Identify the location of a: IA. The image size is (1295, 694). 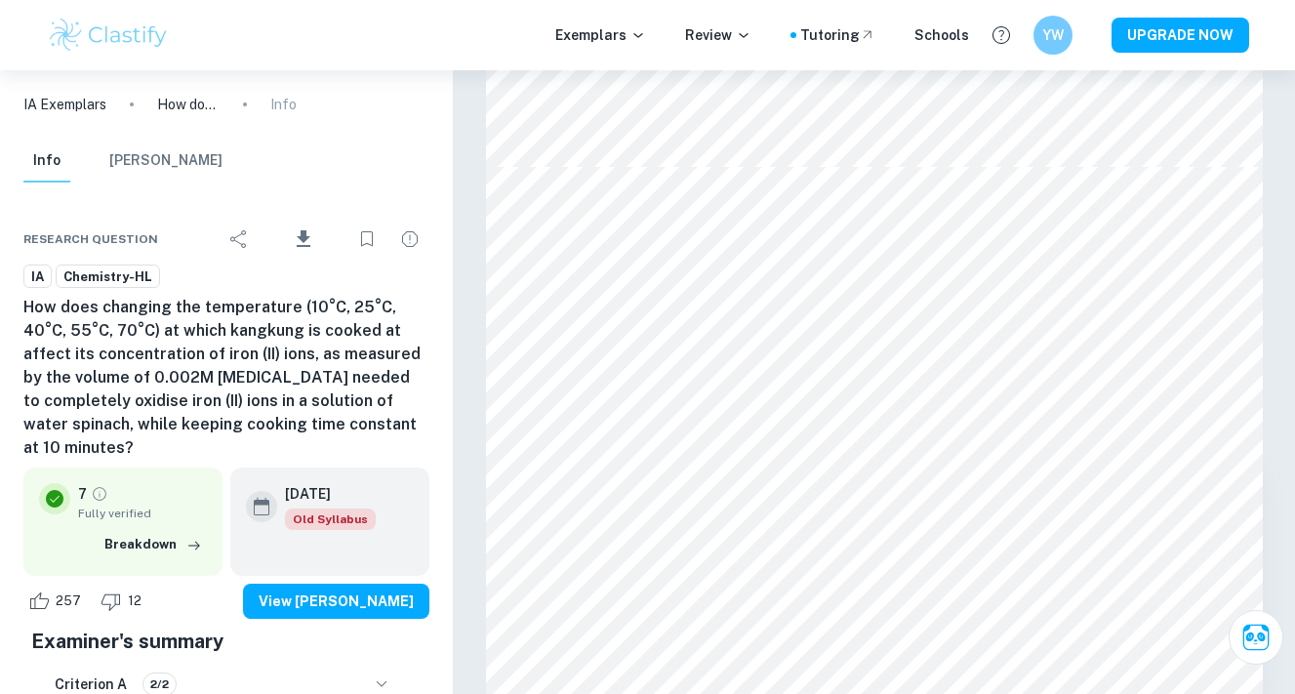
(37, 276).